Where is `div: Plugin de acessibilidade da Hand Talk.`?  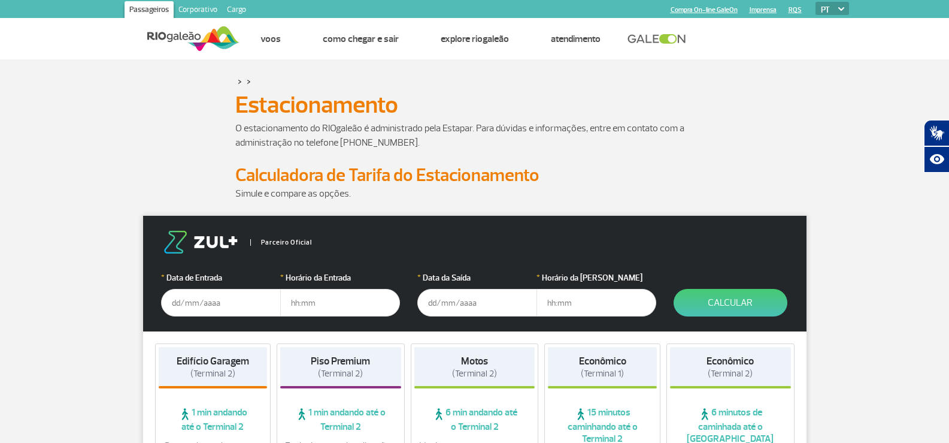 div: Plugin de acessibilidade da Hand Talk. is located at coordinates (937, 146).